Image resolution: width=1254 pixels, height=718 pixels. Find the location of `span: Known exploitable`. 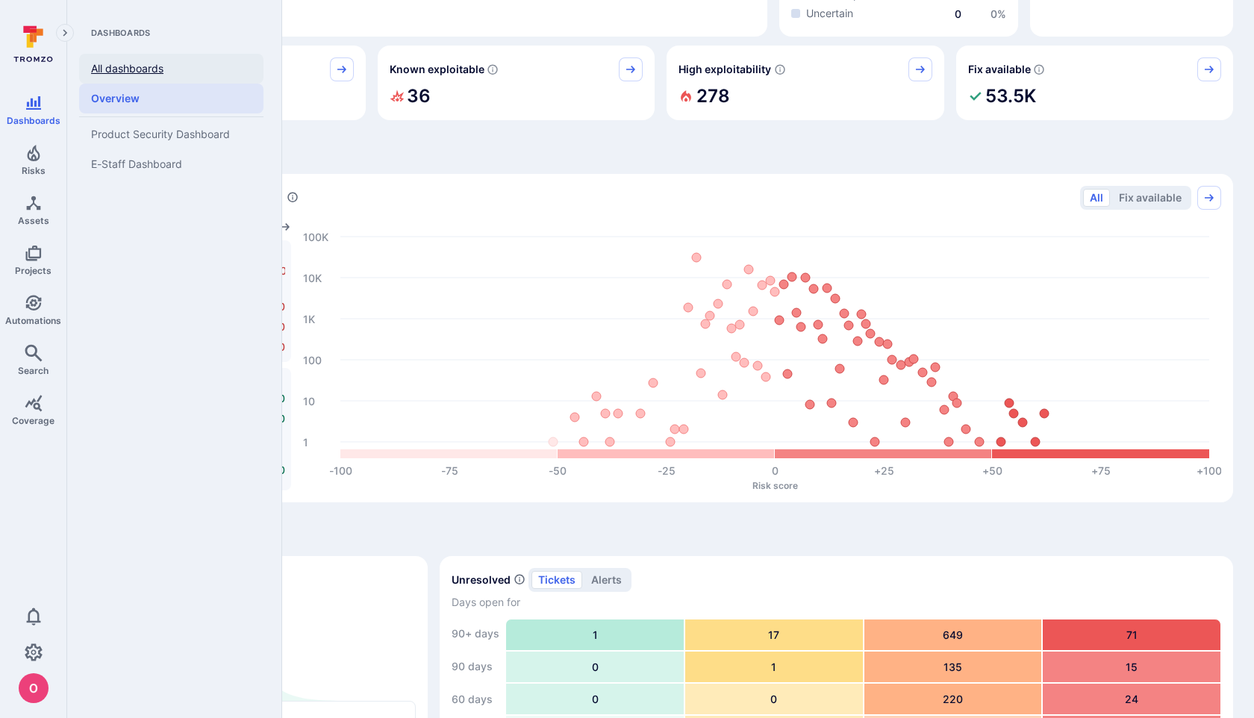

span: Known exploitable is located at coordinates (437, 69).